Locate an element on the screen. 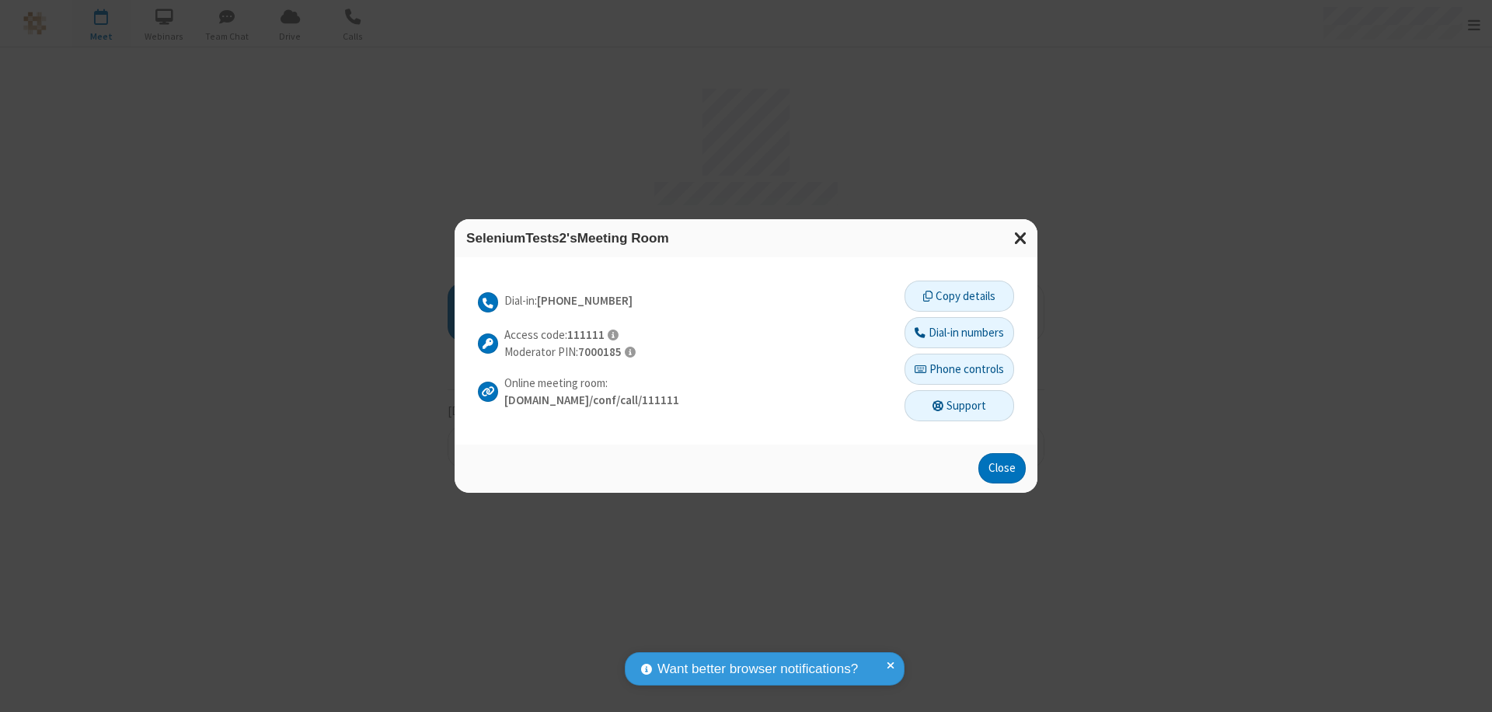 This screenshot has width=1492, height=712. button: Close is located at coordinates (1002, 469).